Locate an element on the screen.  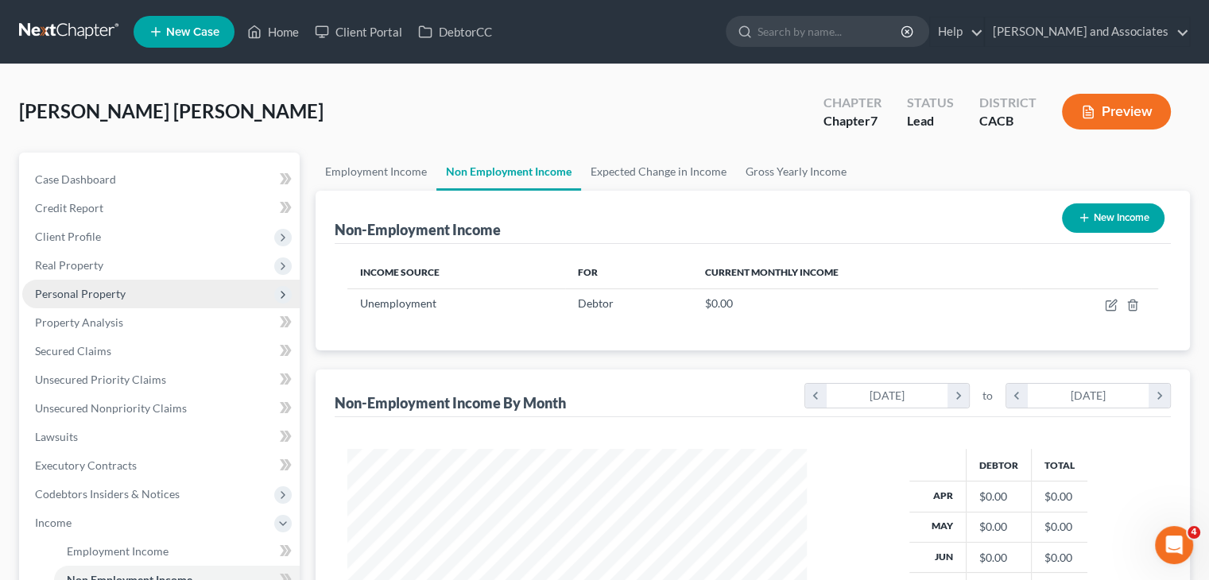
a: Credit Report is located at coordinates (161, 208).